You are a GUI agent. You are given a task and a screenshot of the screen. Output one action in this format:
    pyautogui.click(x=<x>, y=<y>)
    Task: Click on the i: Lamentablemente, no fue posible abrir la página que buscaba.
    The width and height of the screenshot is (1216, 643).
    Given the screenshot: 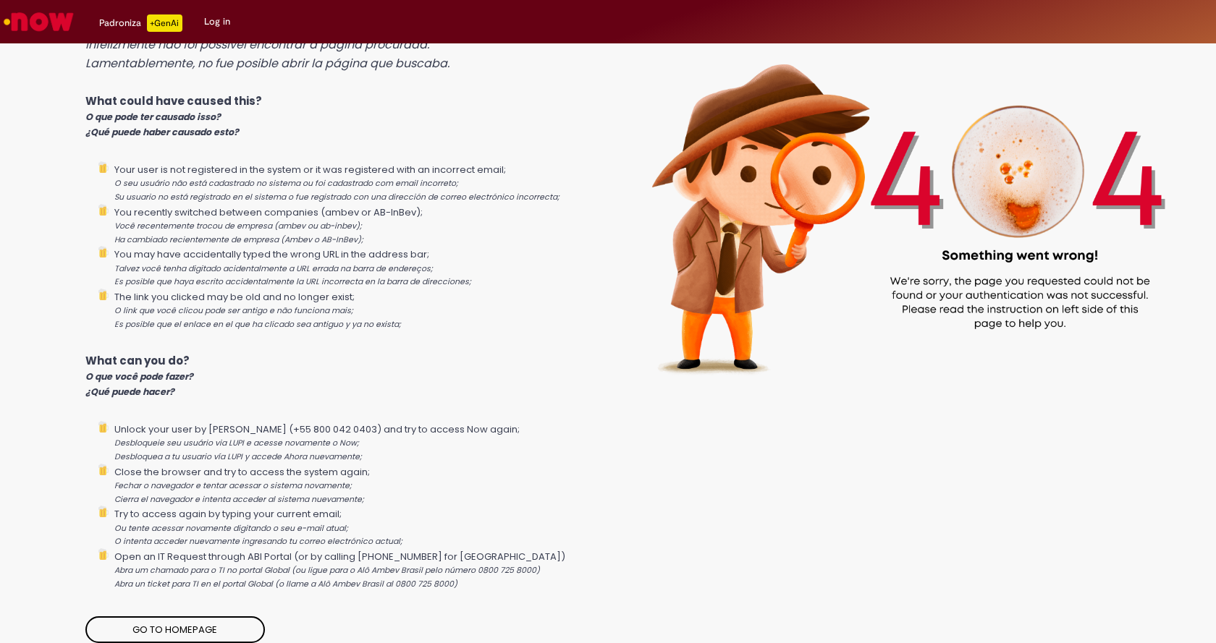 What is the action you would take?
    pyautogui.click(x=267, y=63)
    